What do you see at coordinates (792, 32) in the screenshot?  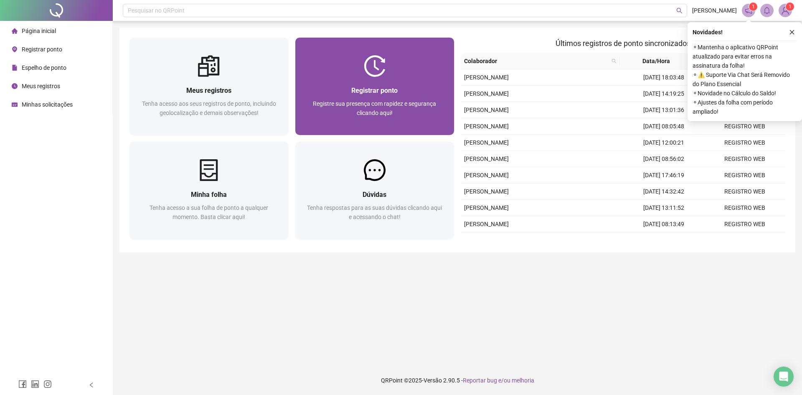 I see `span: close` at bounding box center [792, 32].